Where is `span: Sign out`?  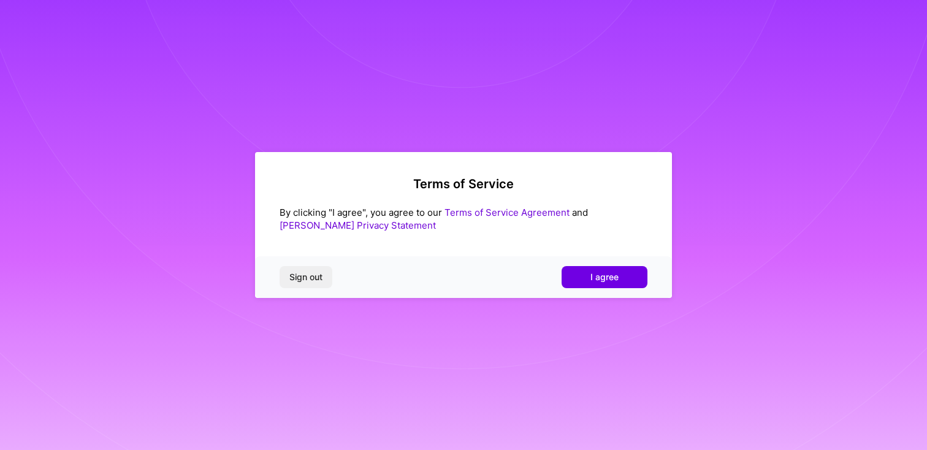 span: Sign out is located at coordinates (306, 277).